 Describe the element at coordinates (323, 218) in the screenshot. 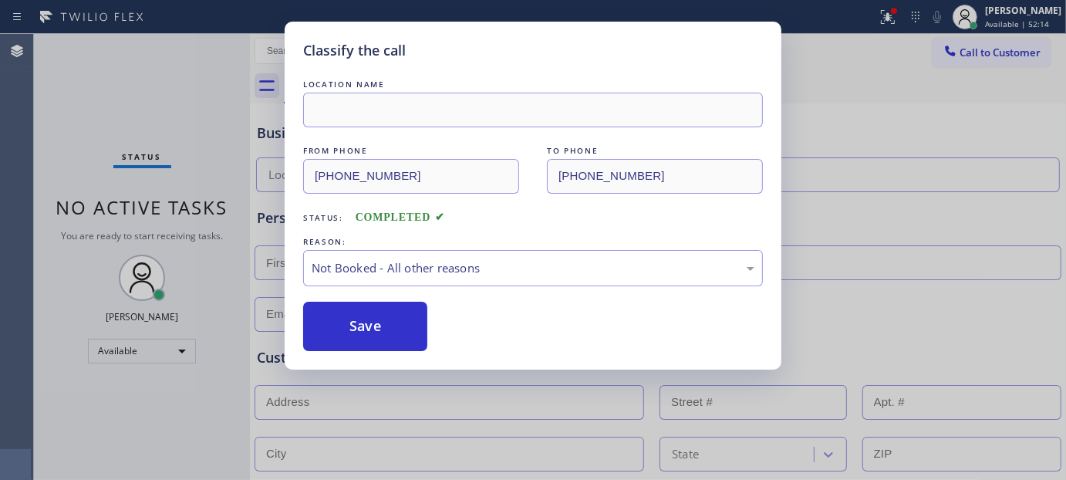

I see `span: Status:` at that location.